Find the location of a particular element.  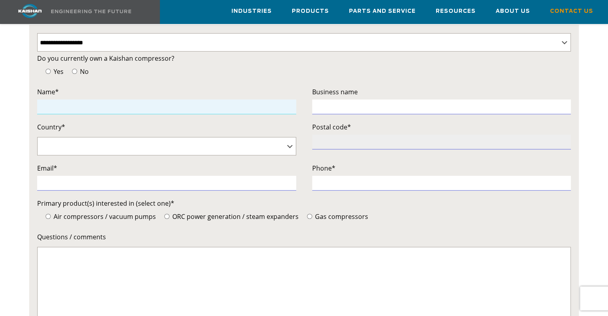

label: Email* is located at coordinates (167, 168).